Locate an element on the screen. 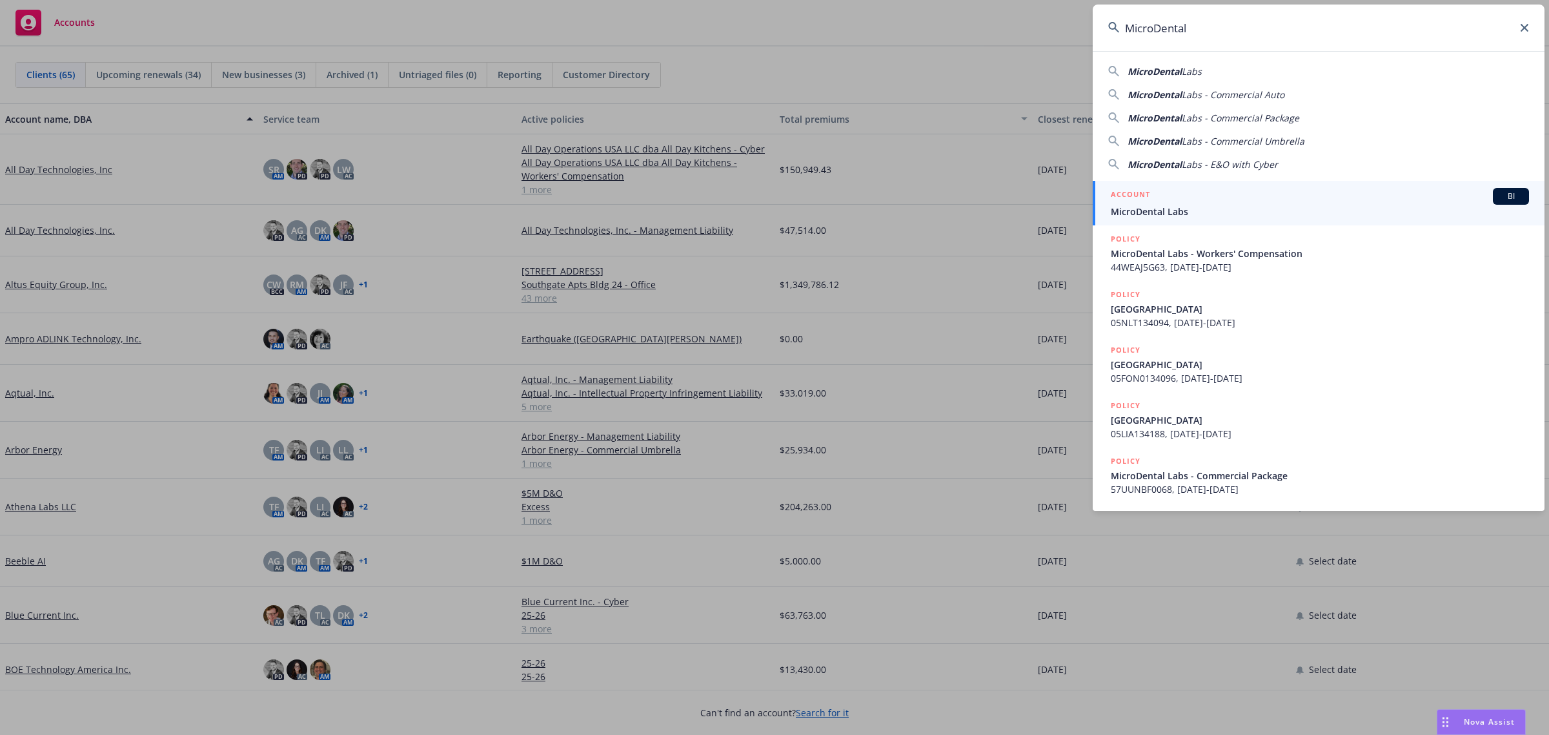 The height and width of the screenshot is (735, 1549). span: Labs is located at coordinates (1192, 71).